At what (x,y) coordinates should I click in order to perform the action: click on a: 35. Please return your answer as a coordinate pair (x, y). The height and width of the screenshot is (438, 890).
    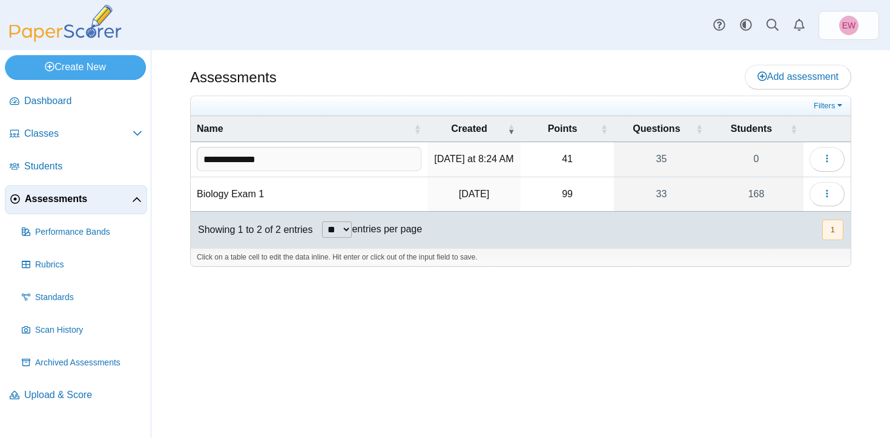
    Looking at the image, I should click on (661, 159).